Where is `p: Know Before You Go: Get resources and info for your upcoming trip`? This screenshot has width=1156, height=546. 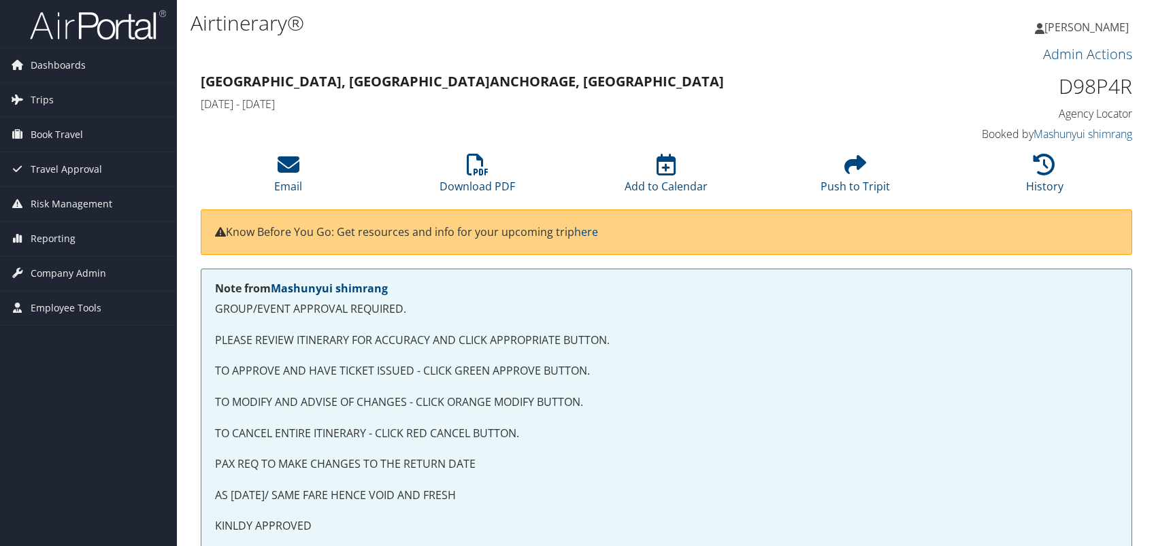 p: Know Before You Go: Get resources and info for your upcoming trip is located at coordinates (666, 233).